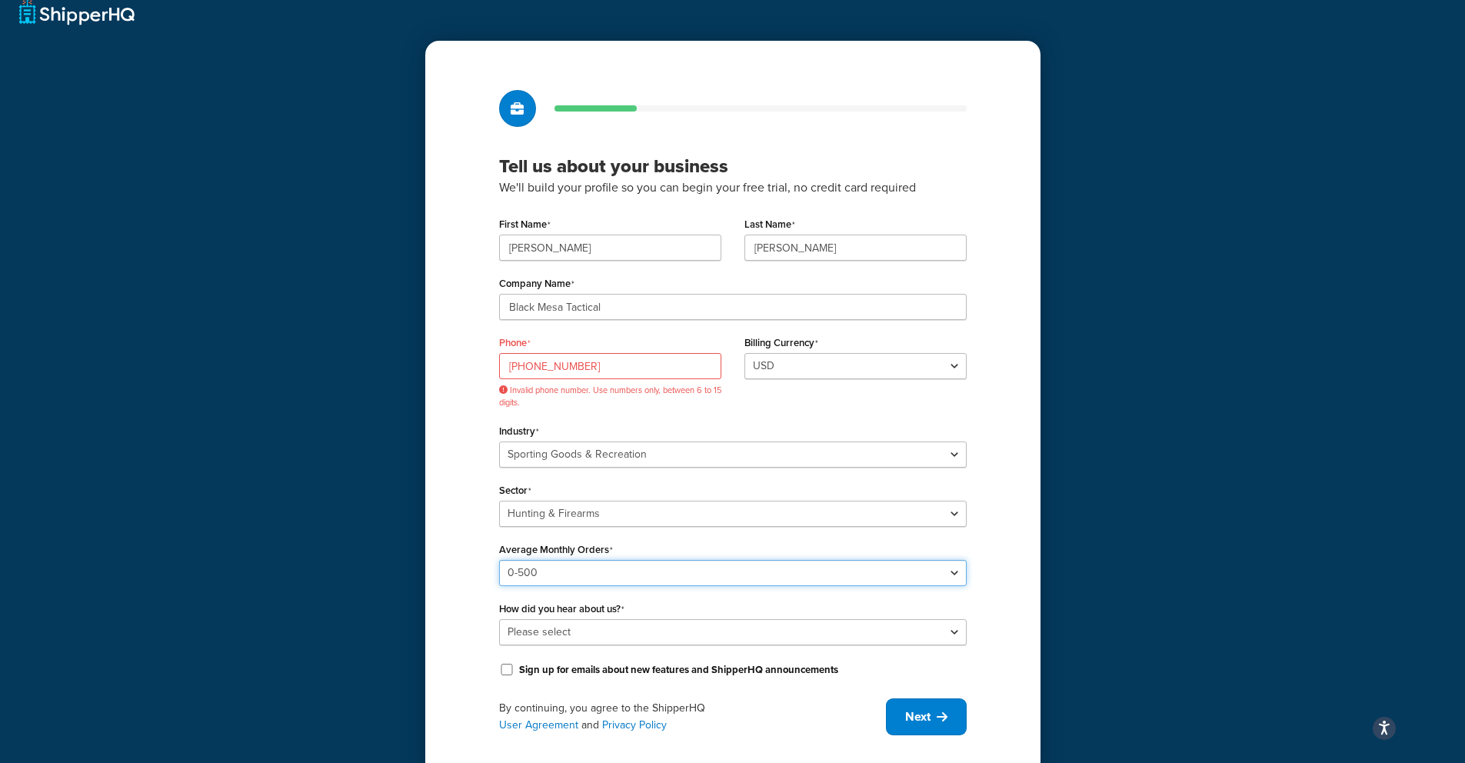  Describe the element at coordinates (634, 724) in the screenshot. I see `a: Privacy Policy` at that location.